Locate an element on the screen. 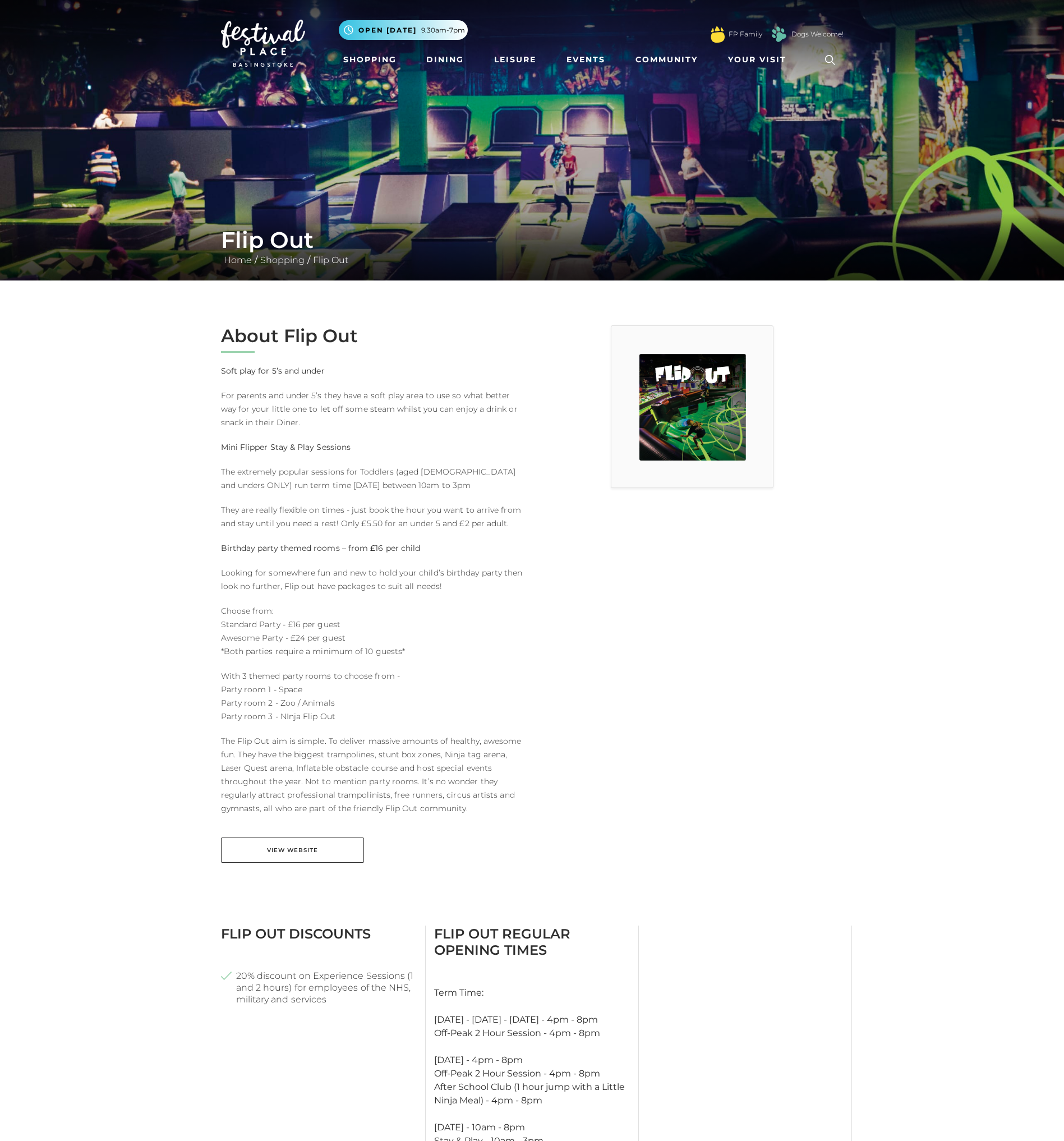 The height and width of the screenshot is (1141, 1064). p: Looking for somewhere fun and new to hold your child’s birthday party then look no further, Flip ... is located at coordinates (372, 579).